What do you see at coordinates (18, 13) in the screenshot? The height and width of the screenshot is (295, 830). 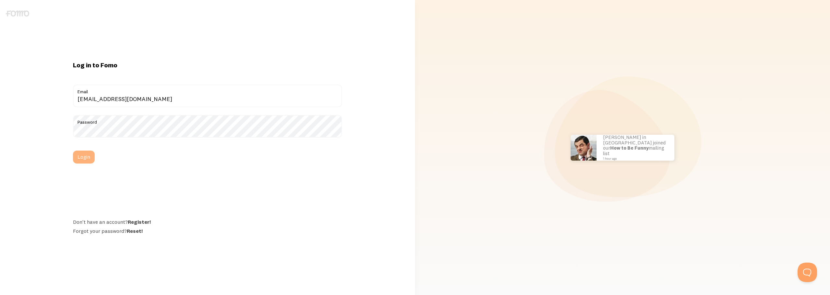 I see `img: fomo-logo-gray-b99e0e8ada9f9040e2984d0d95b3b12da0074ffd48d1e5cb62ac37fc77b0b268.svg` at bounding box center [18, 13].